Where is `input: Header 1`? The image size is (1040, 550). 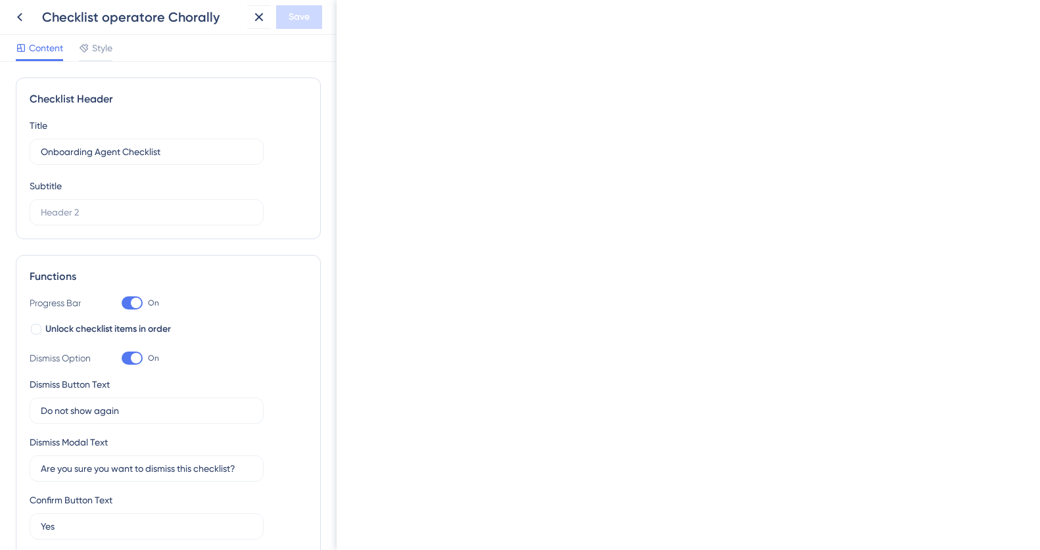
input: Header 1 is located at coordinates (147, 152).